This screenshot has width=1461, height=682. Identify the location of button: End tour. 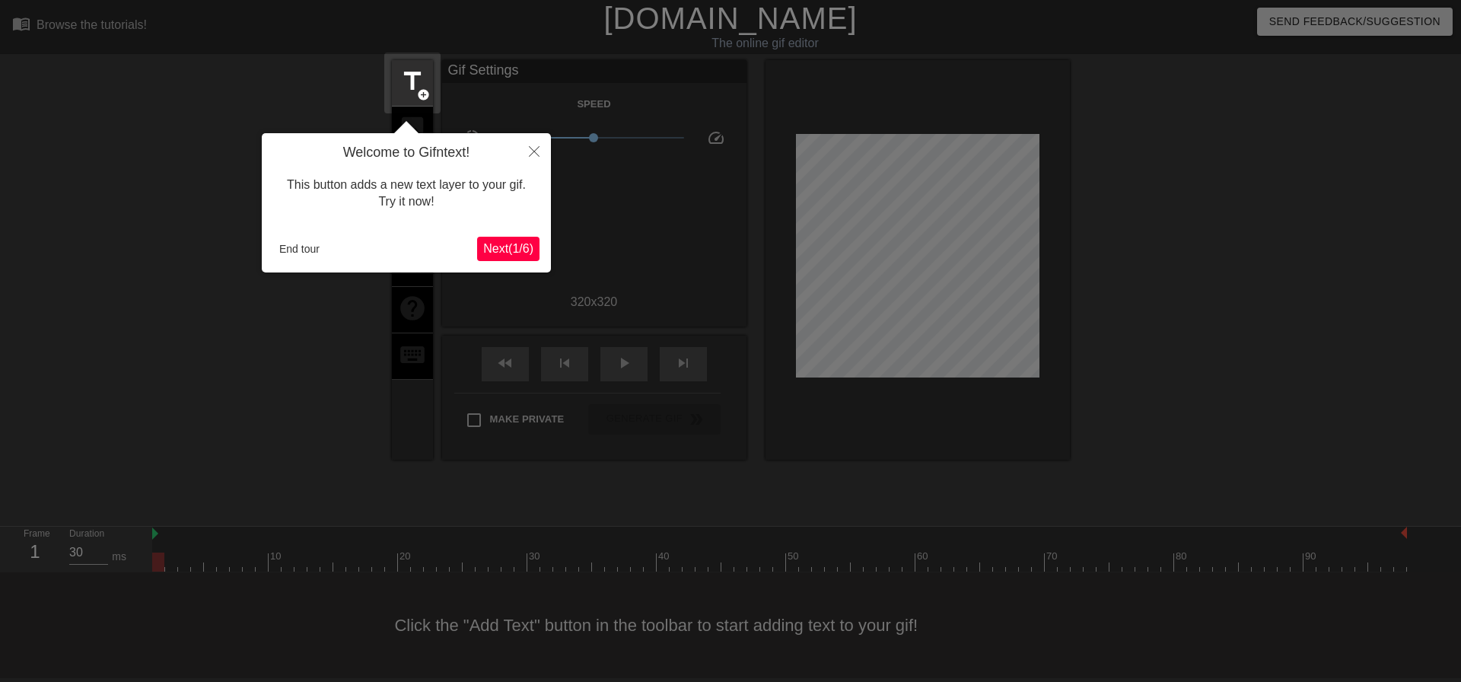
(299, 249).